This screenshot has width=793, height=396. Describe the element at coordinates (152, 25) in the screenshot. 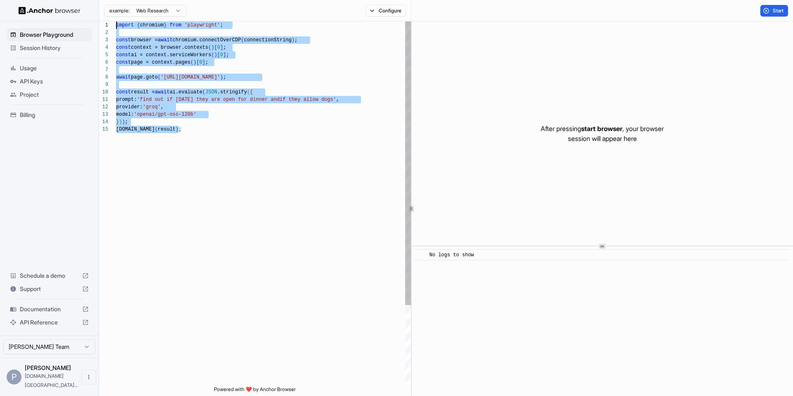

I see `span: chromium` at that location.